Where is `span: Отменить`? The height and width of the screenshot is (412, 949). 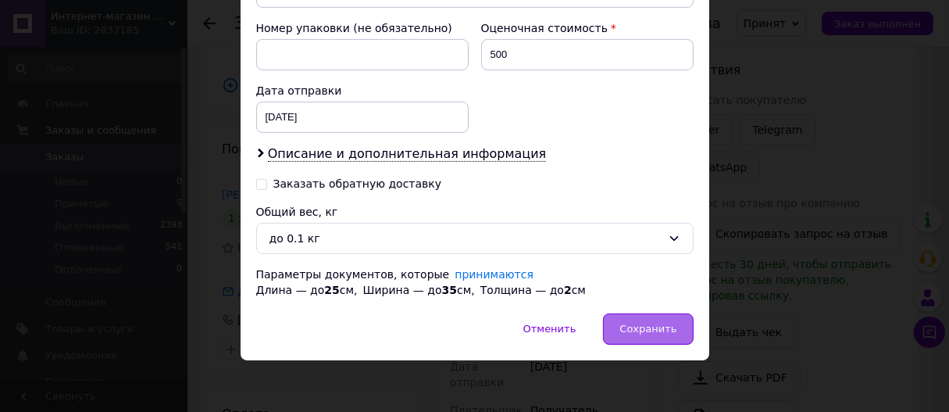
span: Отменить is located at coordinates (550, 328).